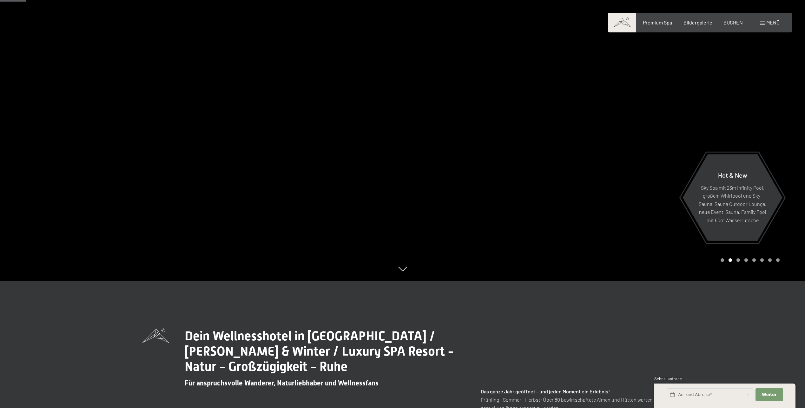  What do you see at coordinates (754, 260) in the screenshot?
I see `div: Carousel Page 5` at bounding box center [754, 260].